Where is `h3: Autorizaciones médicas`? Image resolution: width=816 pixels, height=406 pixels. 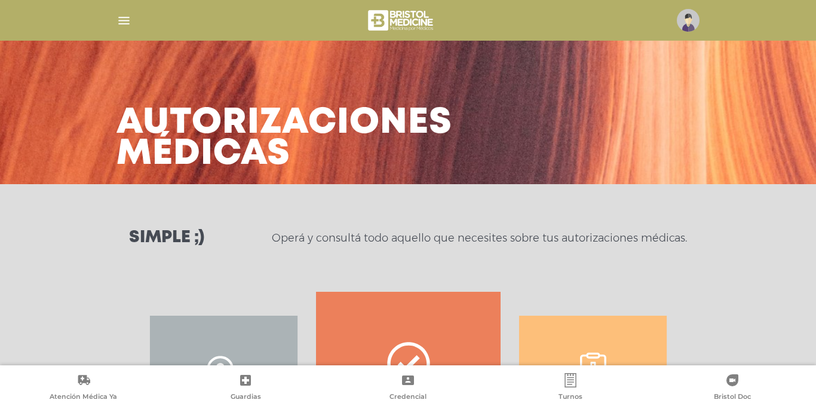 h3: Autorizaciones médicas is located at coordinates (284, 139).